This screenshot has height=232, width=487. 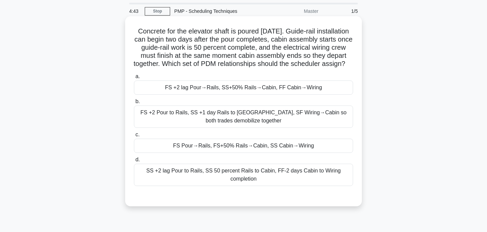 I want to click on div: FS +2 lag Pour→Rails, SS+50% Rails→Cabin, FF Cabin→Wiring, so click(x=244, y=88).